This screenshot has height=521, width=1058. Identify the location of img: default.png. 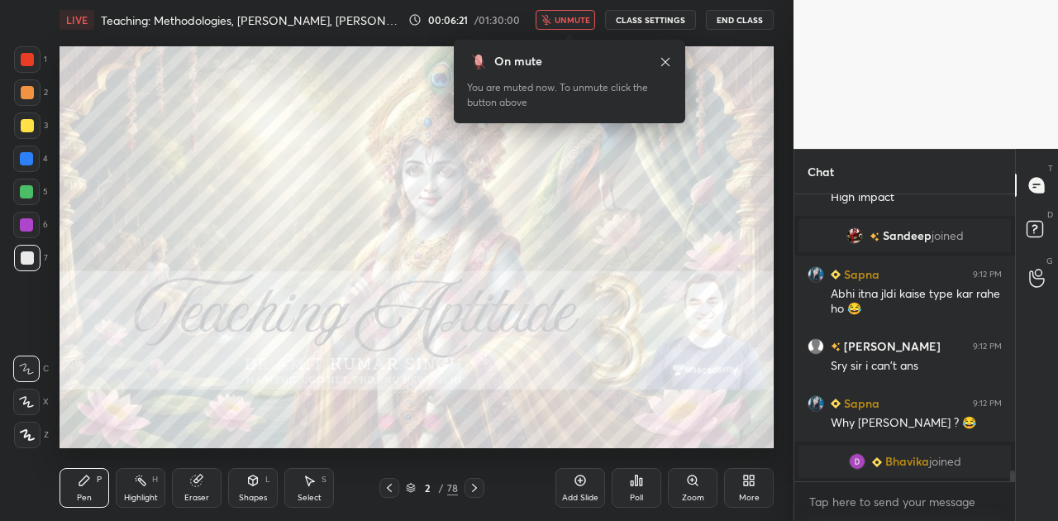
(816, 346).